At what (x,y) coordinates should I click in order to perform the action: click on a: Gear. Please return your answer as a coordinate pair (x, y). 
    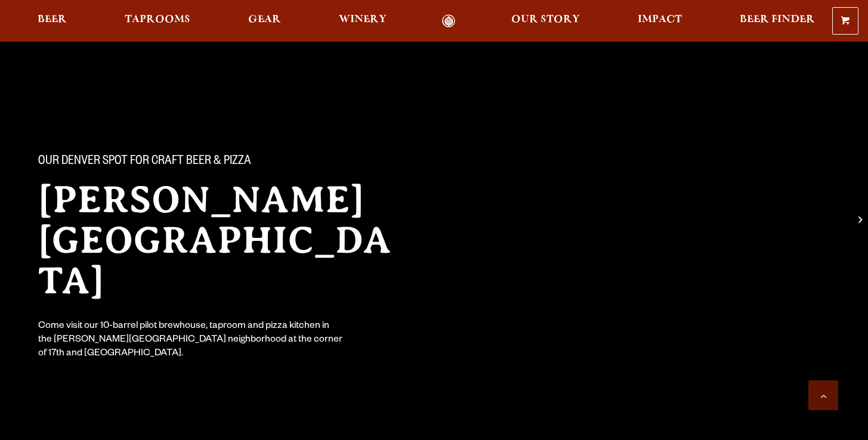
    Looking at the image, I should click on (264, 21).